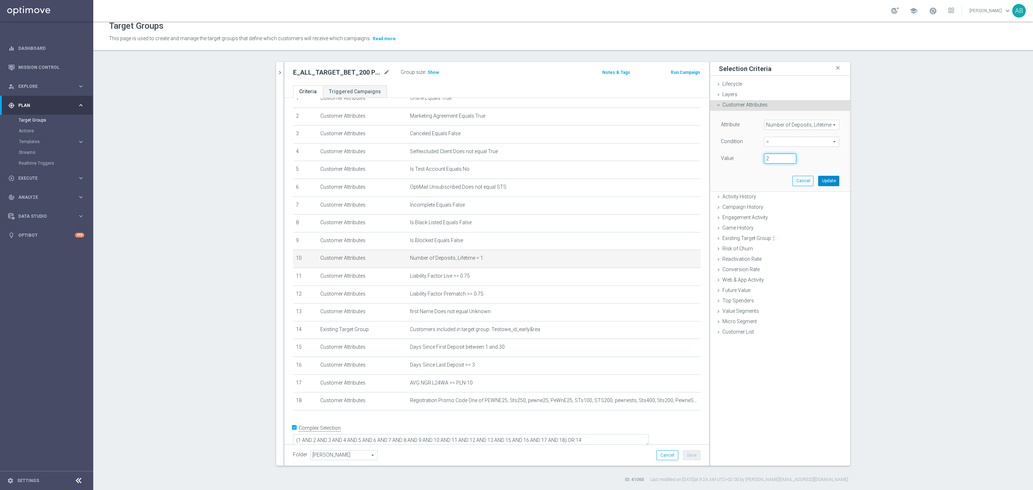  What do you see at coordinates (51, 67) in the screenshot?
I see `a: Mission Control` at bounding box center [51, 67].